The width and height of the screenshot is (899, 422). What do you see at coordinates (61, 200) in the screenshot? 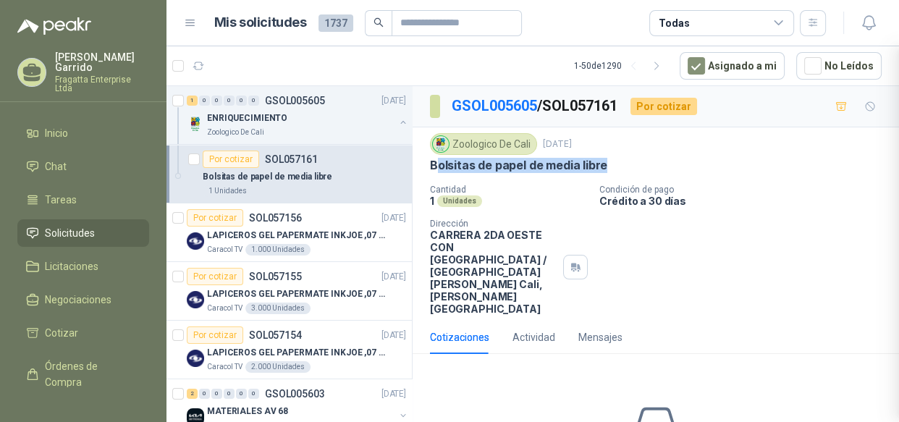
I see `span: Tareas` at bounding box center [61, 200].